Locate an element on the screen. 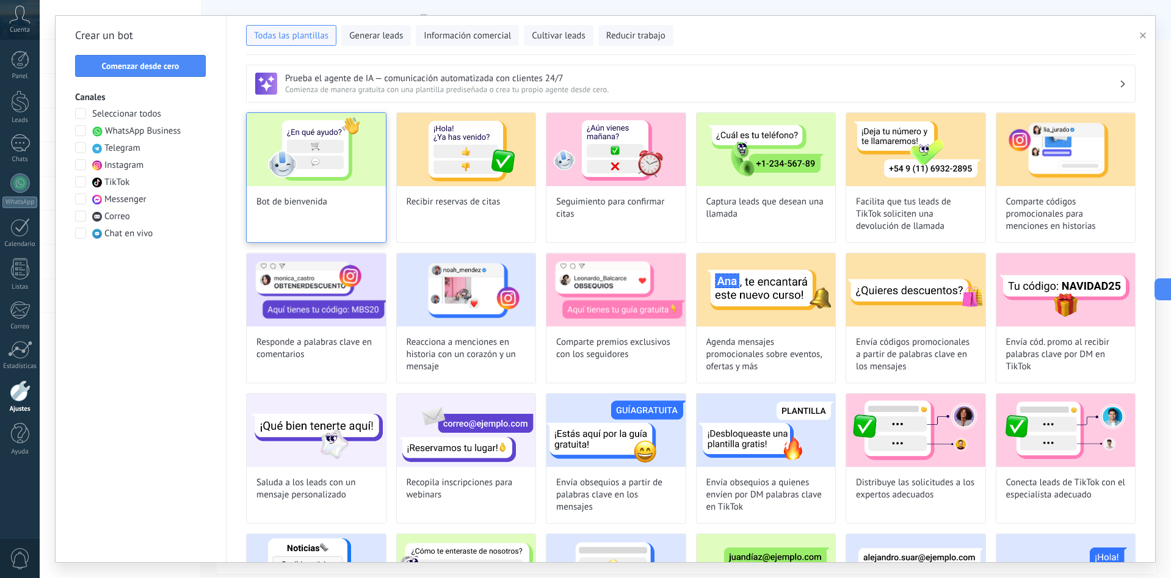 This screenshot has height=578, width=1171. img: Bot de bienvenida is located at coordinates (316, 150).